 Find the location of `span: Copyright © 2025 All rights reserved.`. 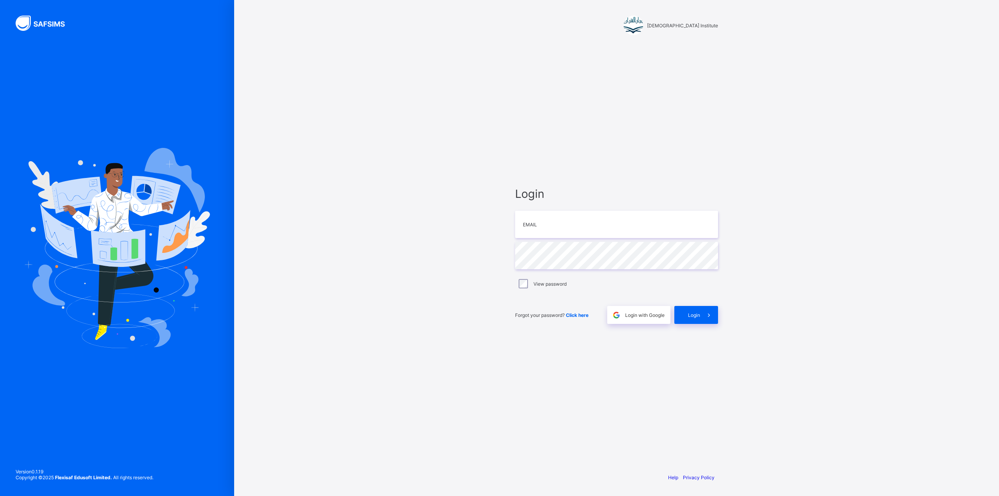

span: Copyright © 2025 All rights reserved. is located at coordinates (84, 477).